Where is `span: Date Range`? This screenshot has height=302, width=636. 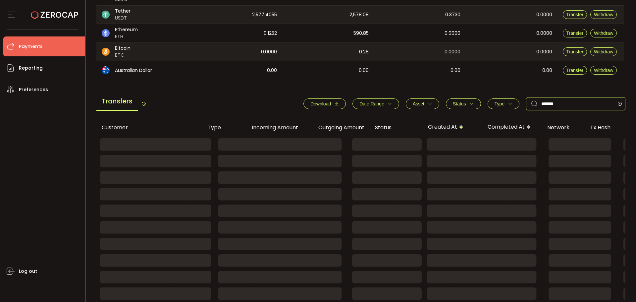 span: Date Range is located at coordinates (372, 104).